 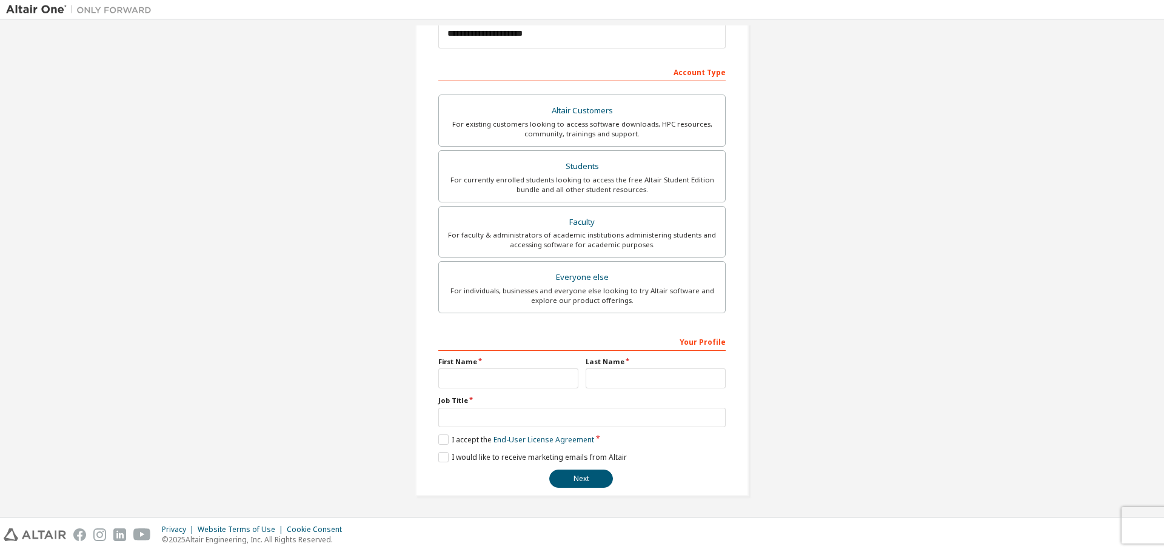 What do you see at coordinates (516, 440) in the screenshot?
I see `label: I accept the` at bounding box center [516, 440].